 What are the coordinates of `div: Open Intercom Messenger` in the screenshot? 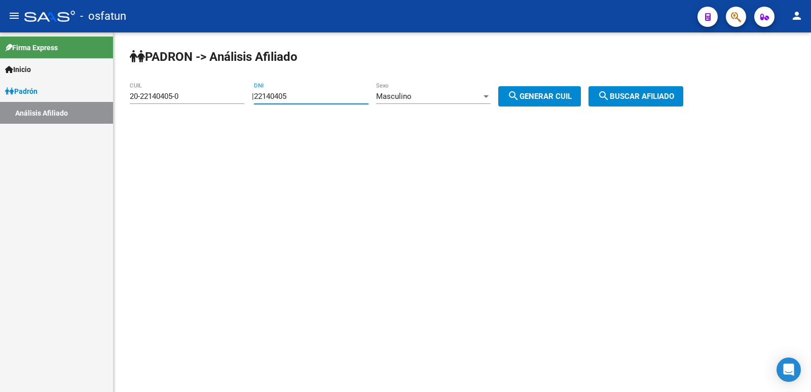 It's located at (789, 369).